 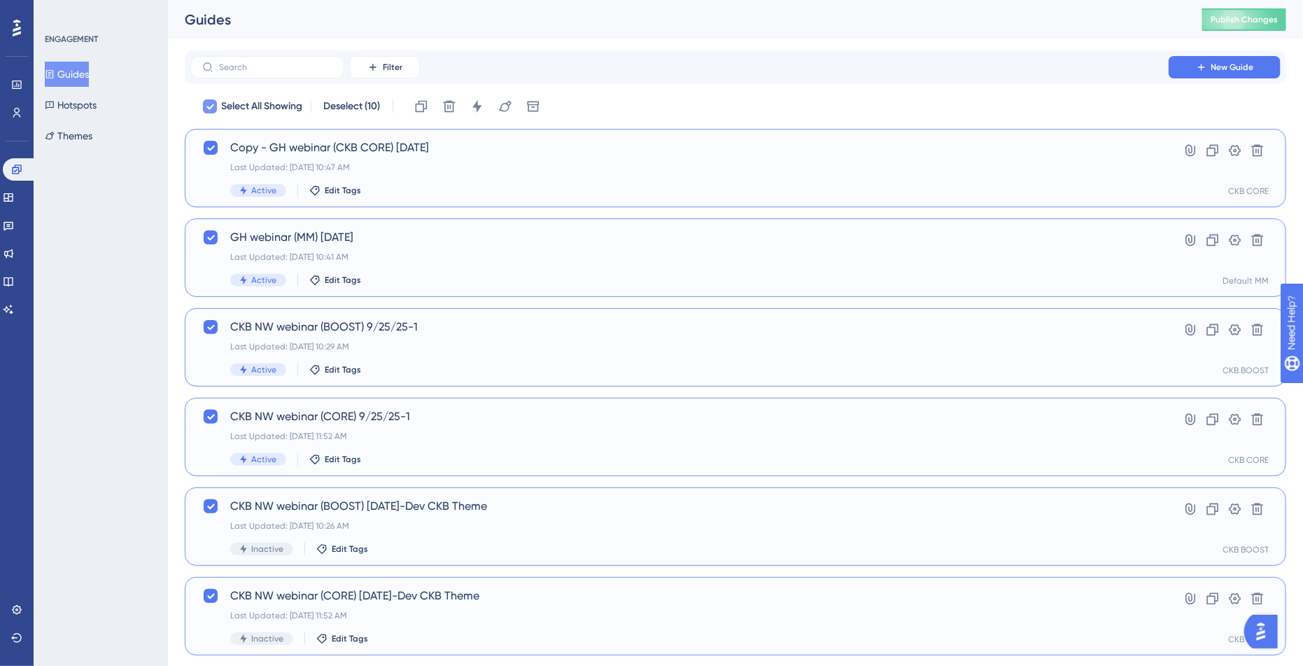 I want to click on span: Filter, so click(x=393, y=67).